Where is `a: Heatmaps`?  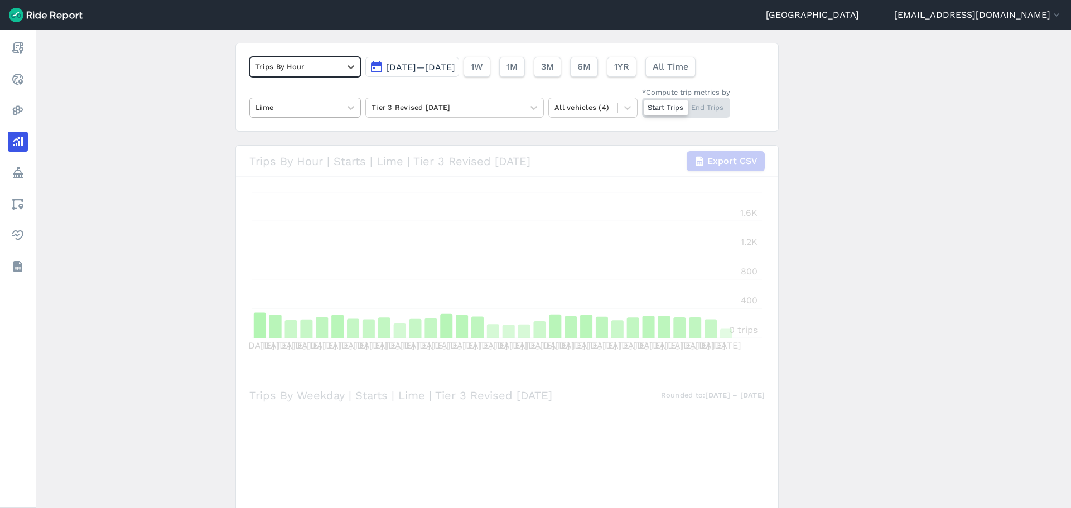 a: Heatmaps is located at coordinates (18, 110).